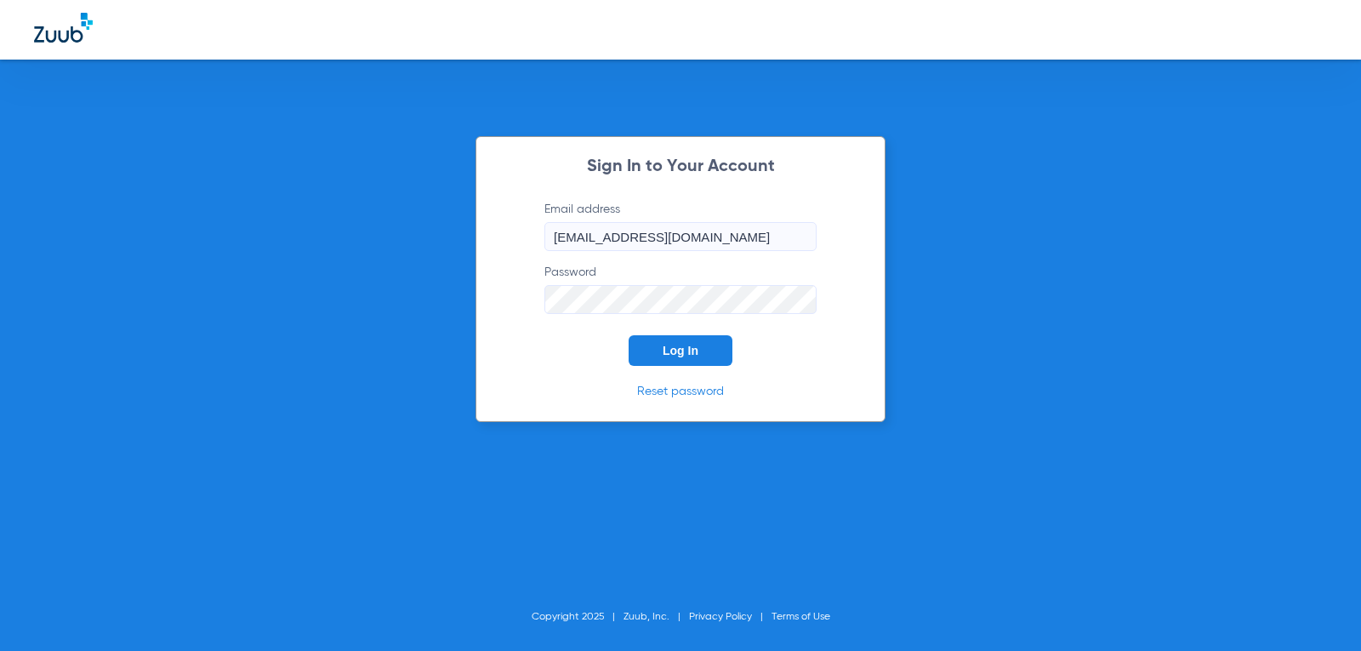  What do you see at coordinates (720, 617) in the screenshot?
I see `a: Privacy Policy` at bounding box center [720, 617].